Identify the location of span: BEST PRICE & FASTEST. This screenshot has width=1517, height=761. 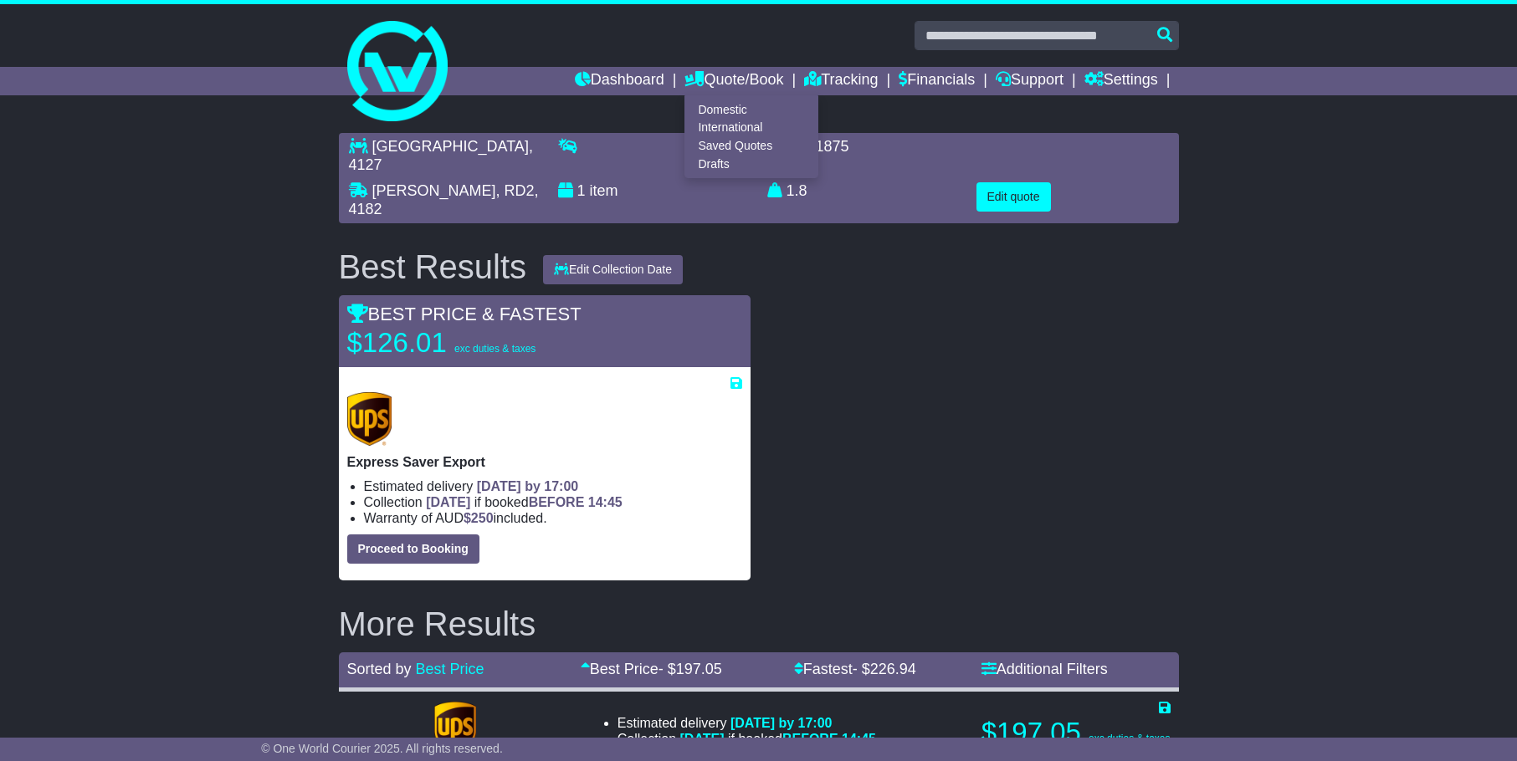
(464, 314).